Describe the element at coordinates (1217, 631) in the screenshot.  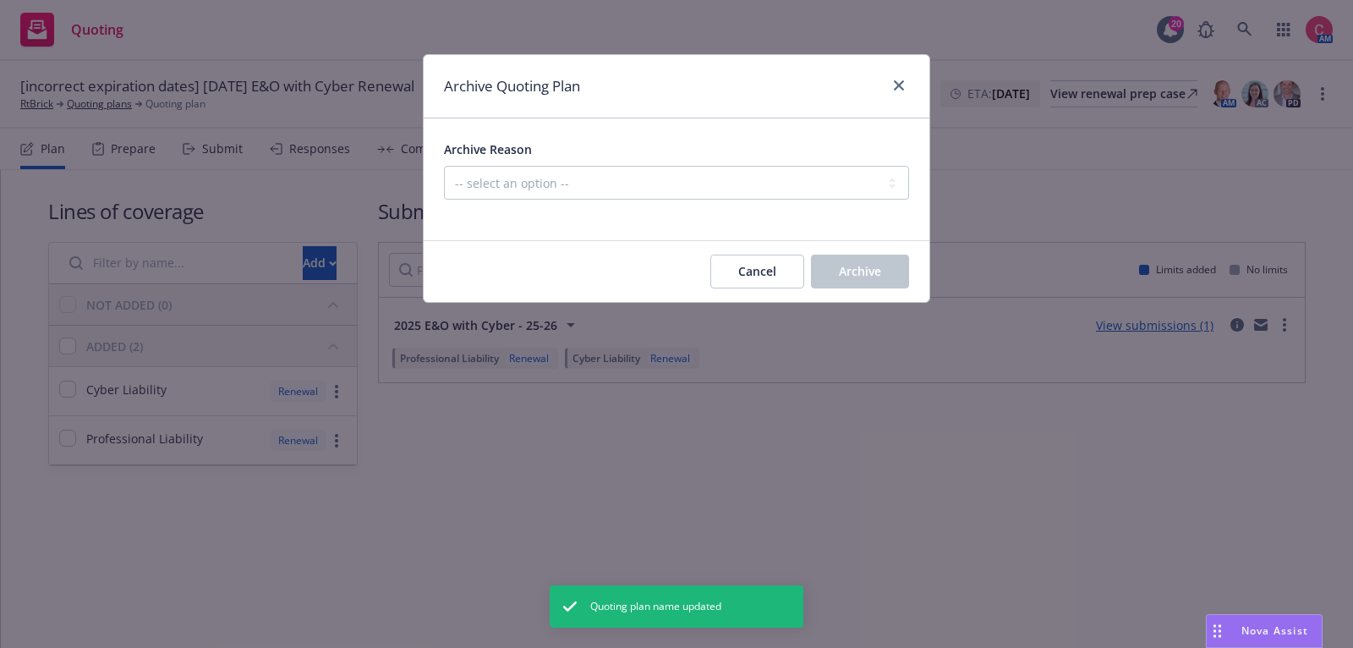
I see `div: Drag to move` at that location.